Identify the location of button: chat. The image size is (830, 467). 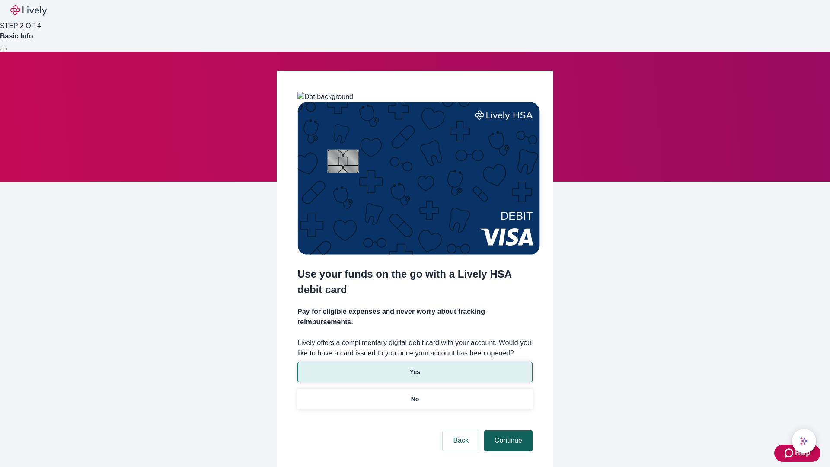
(804, 441).